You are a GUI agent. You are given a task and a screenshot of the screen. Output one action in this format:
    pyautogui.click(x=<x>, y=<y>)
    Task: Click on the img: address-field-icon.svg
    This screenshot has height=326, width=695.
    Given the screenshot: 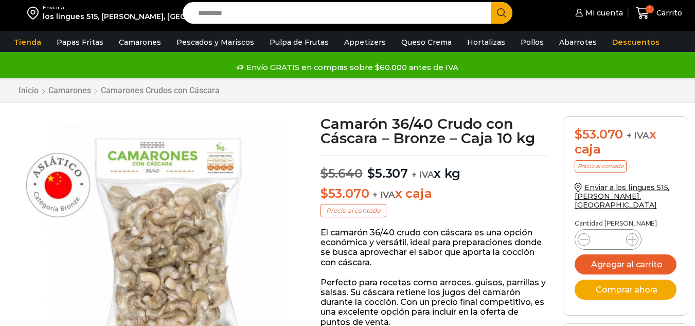 What is the action you would take?
    pyautogui.click(x=35, y=13)
    